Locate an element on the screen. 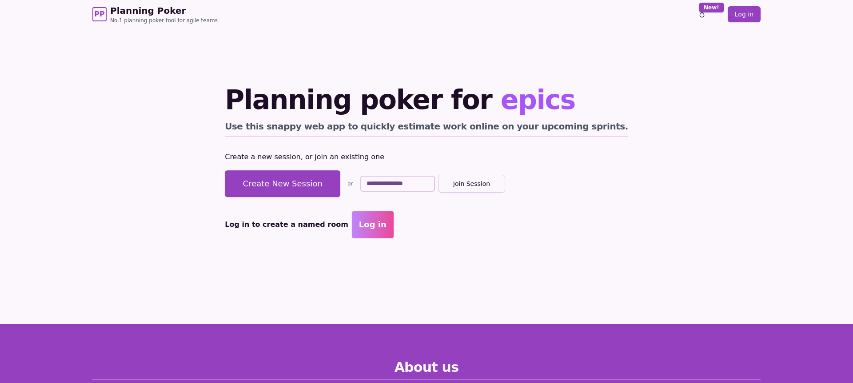  h2: About us is located at coordinates (427, 369).